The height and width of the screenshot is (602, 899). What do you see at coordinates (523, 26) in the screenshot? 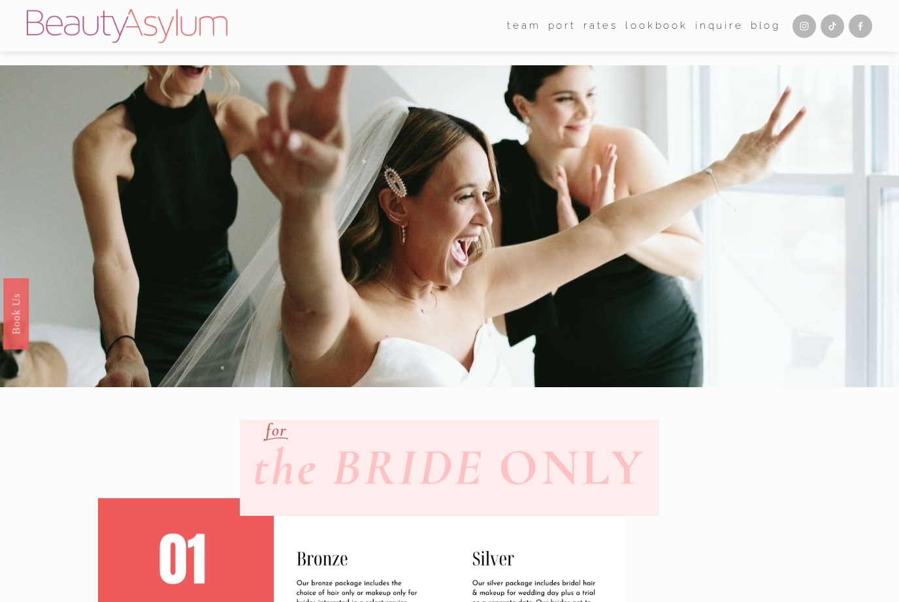
I see `span: team` at bounding box center [523, 26].